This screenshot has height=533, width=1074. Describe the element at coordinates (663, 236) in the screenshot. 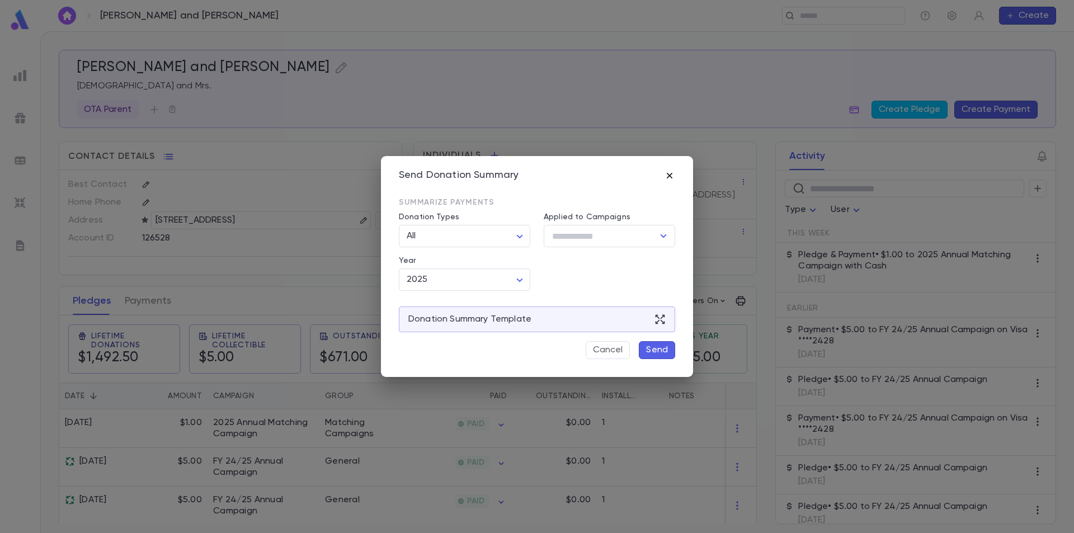

I see `button: Open` at that location.